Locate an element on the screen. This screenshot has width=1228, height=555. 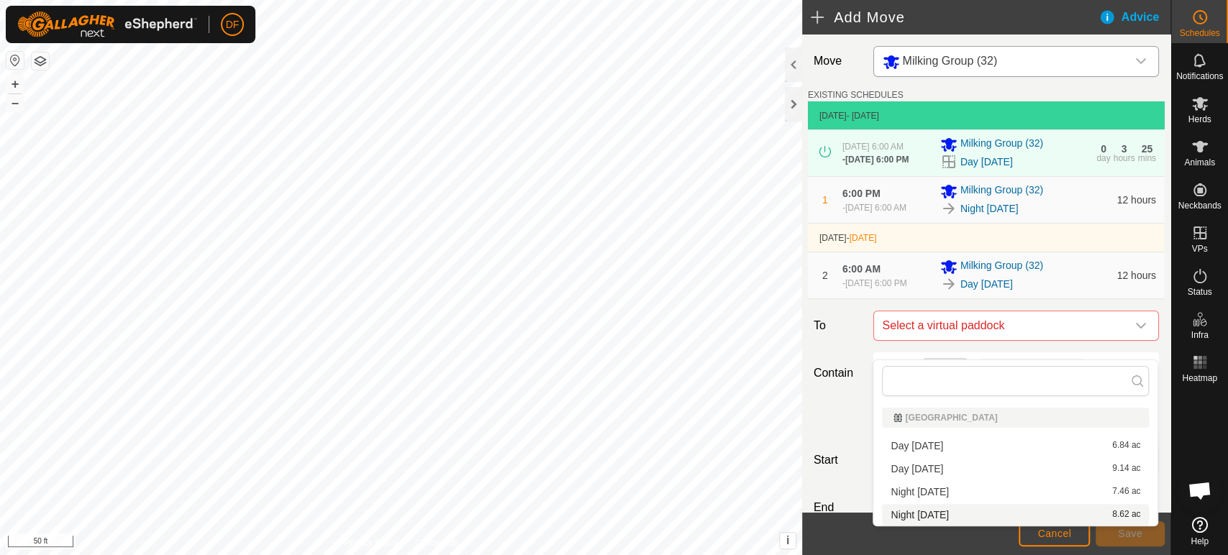
label: EXISTING SCHEDULES is located at coordinates (855, 95).